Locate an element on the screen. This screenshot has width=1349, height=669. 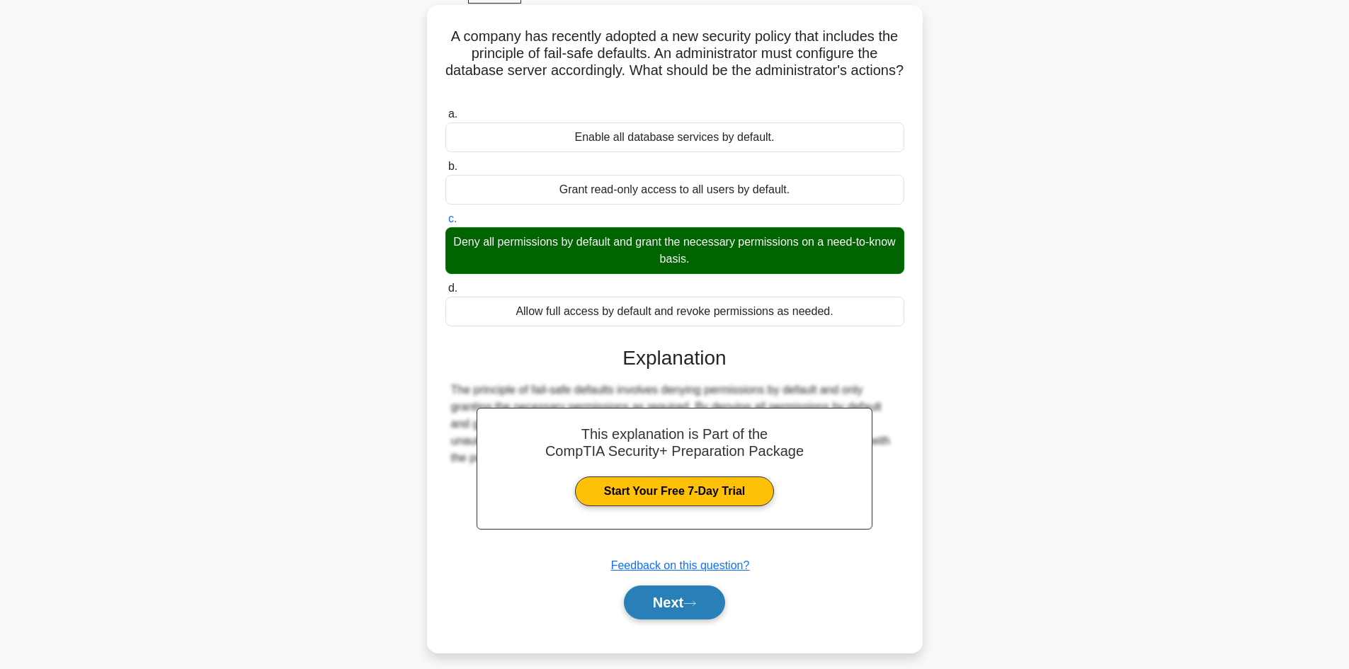
u: Feedback on this question? is located at coordinates (680, 565).